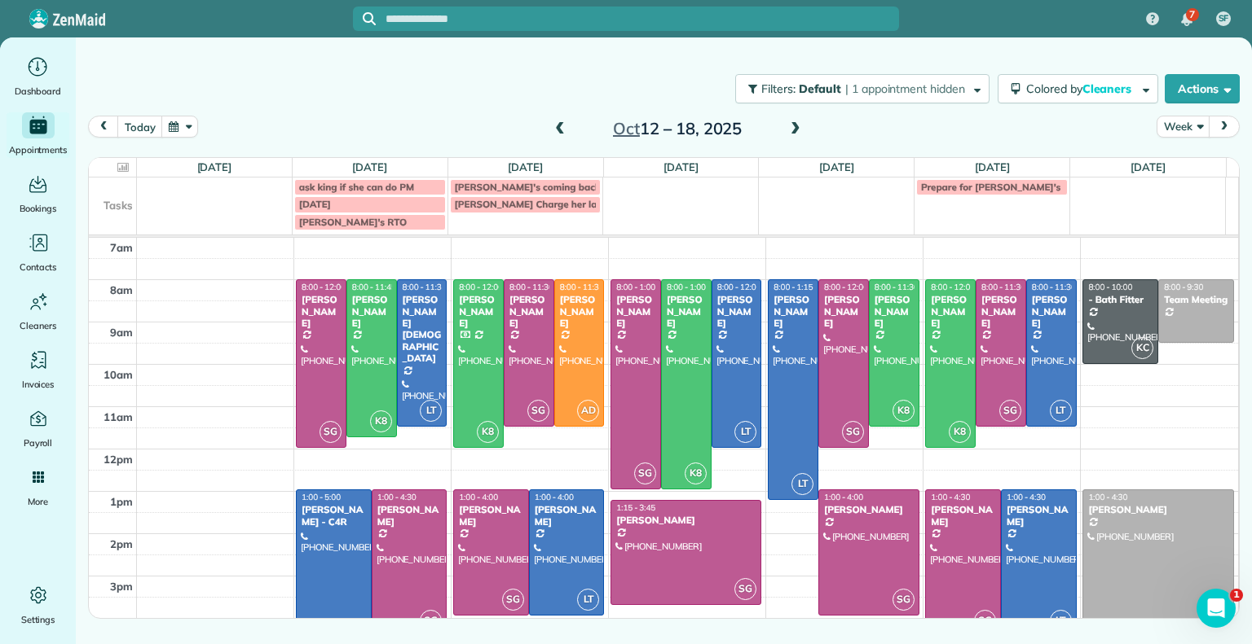  What do you see at coordinates (121, 587) in the screenshot?
I see `span: 3pm` at bounding box center [121, 587].